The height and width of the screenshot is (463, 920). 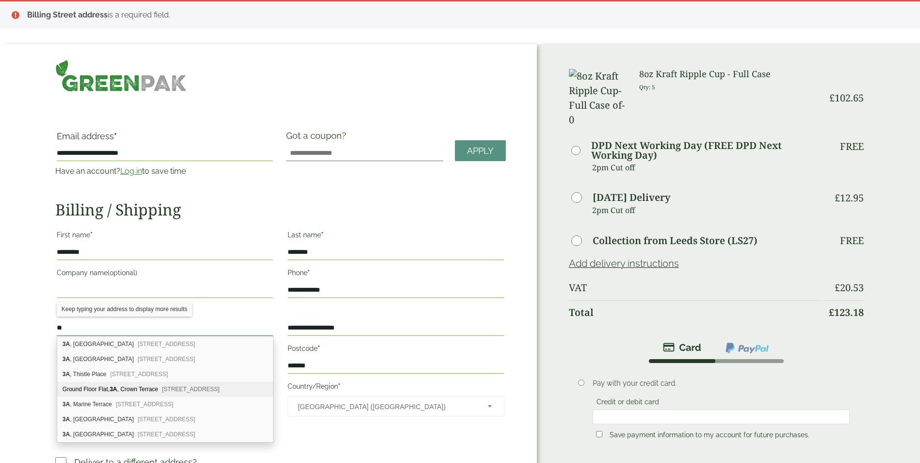 What do you see at coordinates (730, 74) in the screenshot?
I see `h3: 8oz Kraft Ripple Cup - Full Case` at bounding box center [730, 74].